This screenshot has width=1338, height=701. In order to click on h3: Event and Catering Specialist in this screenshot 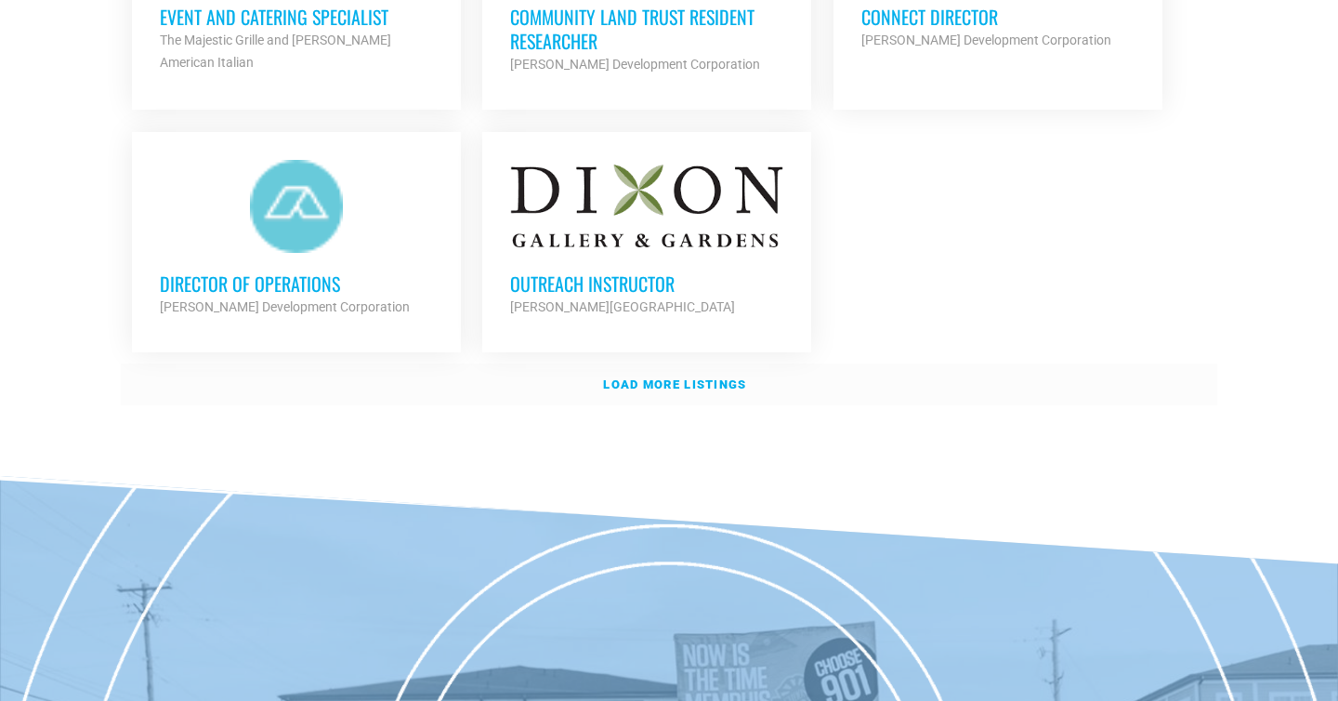, I will do `click(296, 17)`.